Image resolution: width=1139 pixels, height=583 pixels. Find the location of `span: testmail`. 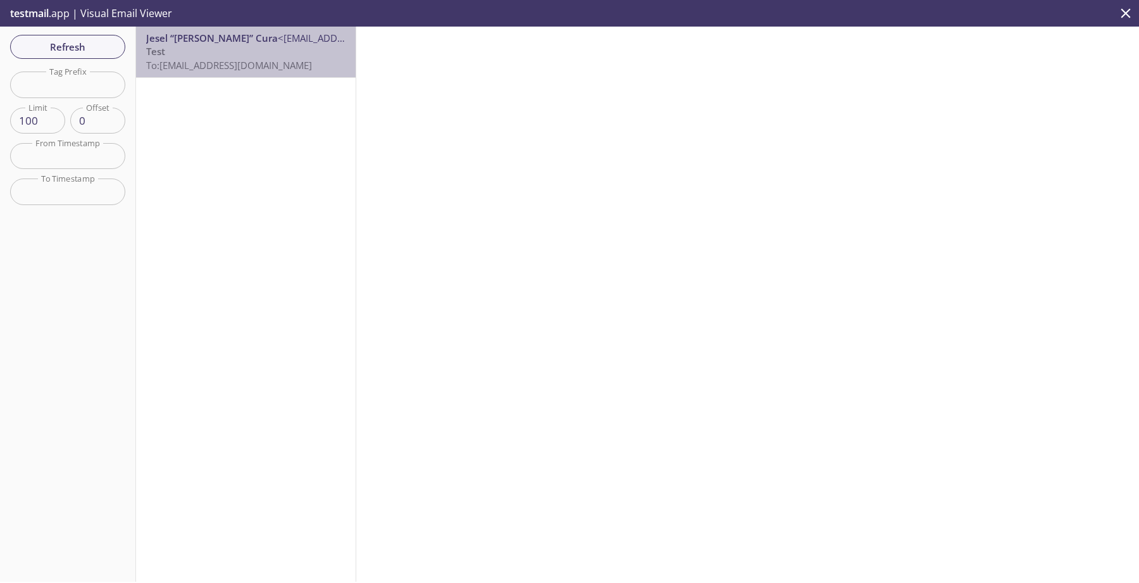

span: testmail is located at coordinates (29, 13).